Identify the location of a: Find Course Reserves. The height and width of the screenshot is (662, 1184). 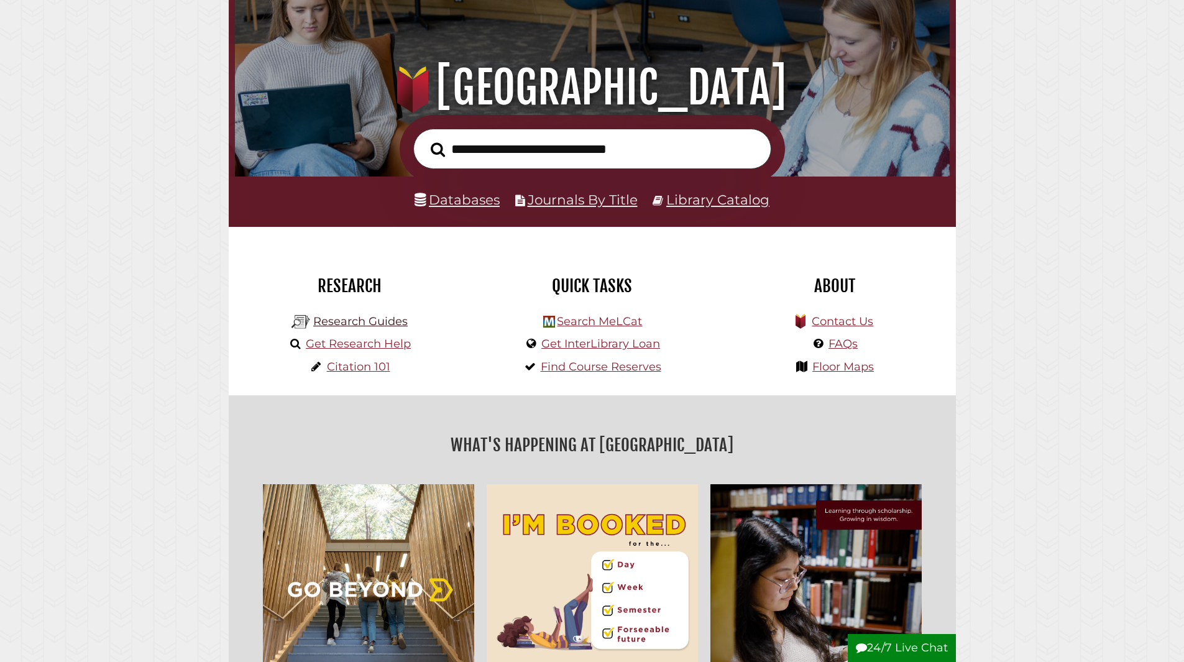
(601, 367).